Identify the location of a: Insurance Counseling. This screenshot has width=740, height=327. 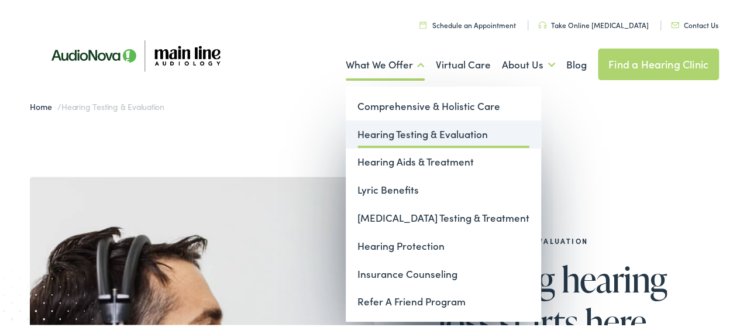
(443, 273).